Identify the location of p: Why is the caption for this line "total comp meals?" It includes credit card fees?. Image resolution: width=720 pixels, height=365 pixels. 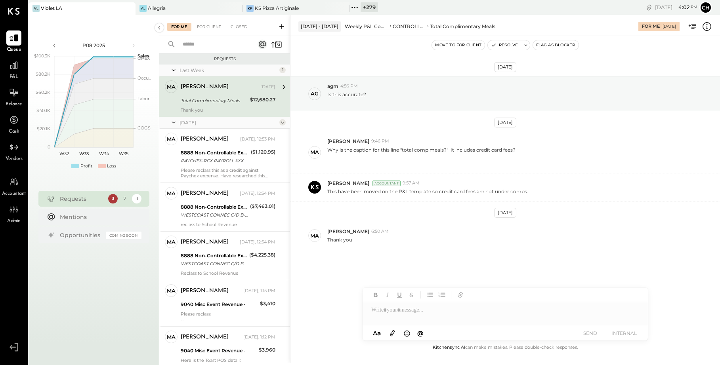
(421, 157).